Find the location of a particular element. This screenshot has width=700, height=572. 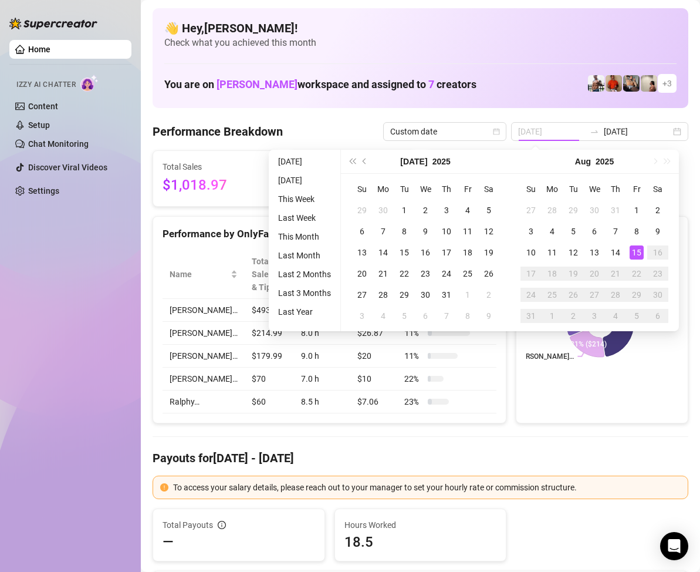

td: 2025-08-28 is located at coordinates (616, 295).